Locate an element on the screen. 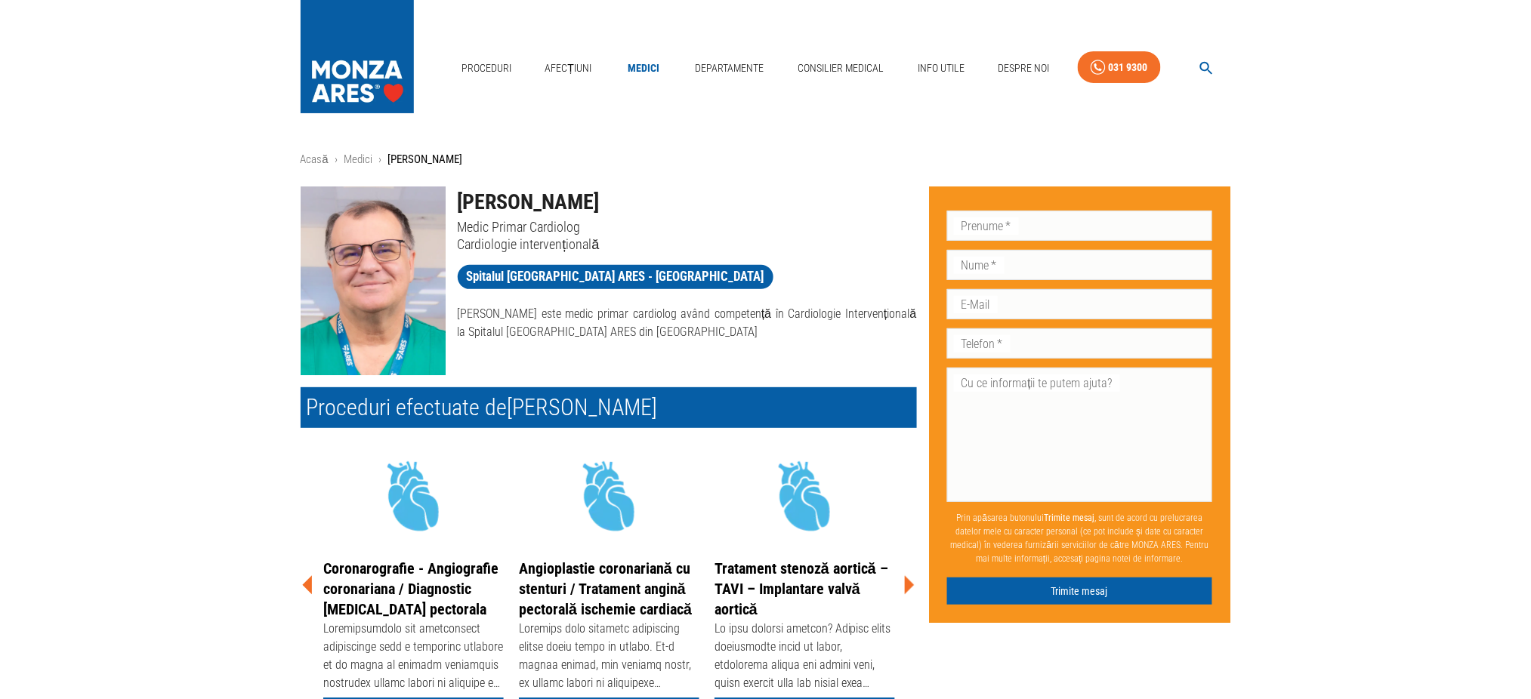  a: Departamente is located at coordinates (729, 68).